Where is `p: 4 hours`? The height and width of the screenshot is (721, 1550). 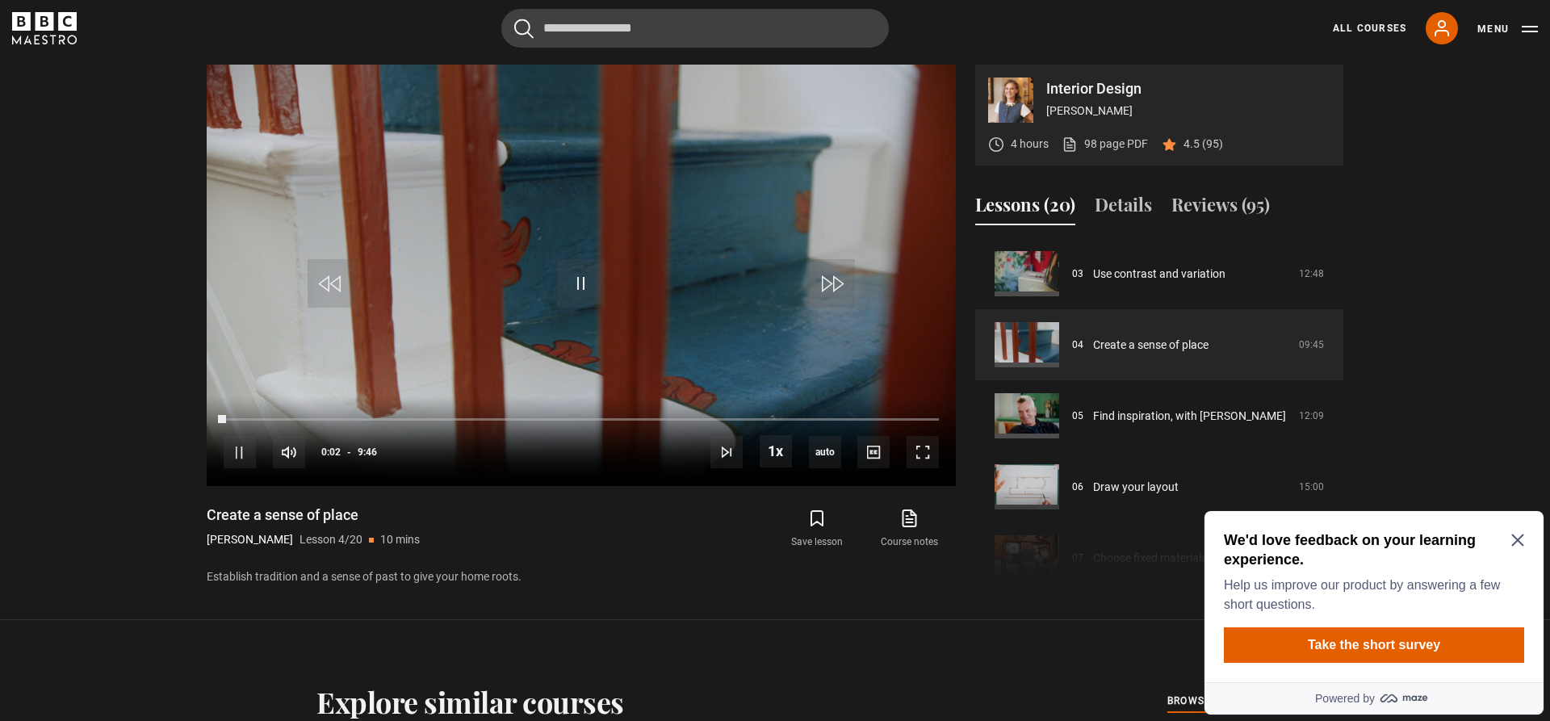 p: 4 hours is located at coordinates (1029, 144).